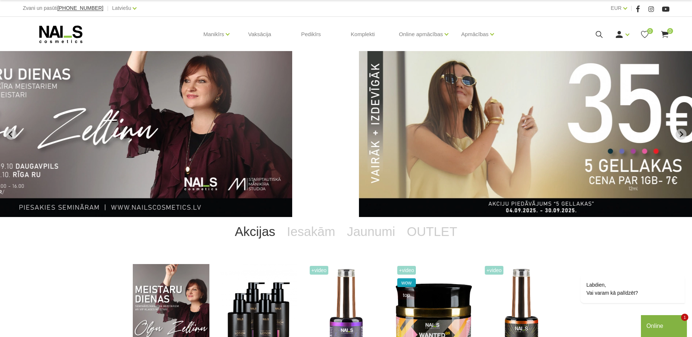  I want to click on a: Apmācības, so click(475, 34).